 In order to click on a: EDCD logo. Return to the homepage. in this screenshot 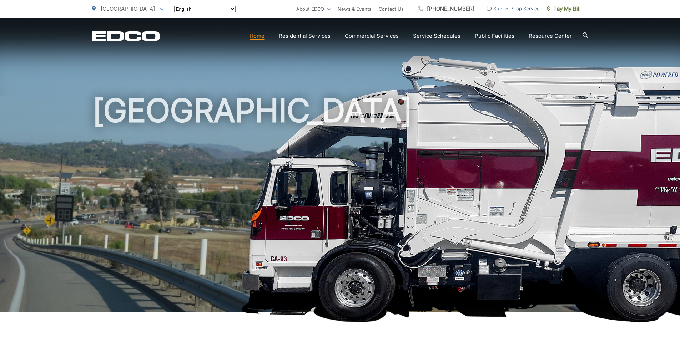, I will do `click(126, 36)`.